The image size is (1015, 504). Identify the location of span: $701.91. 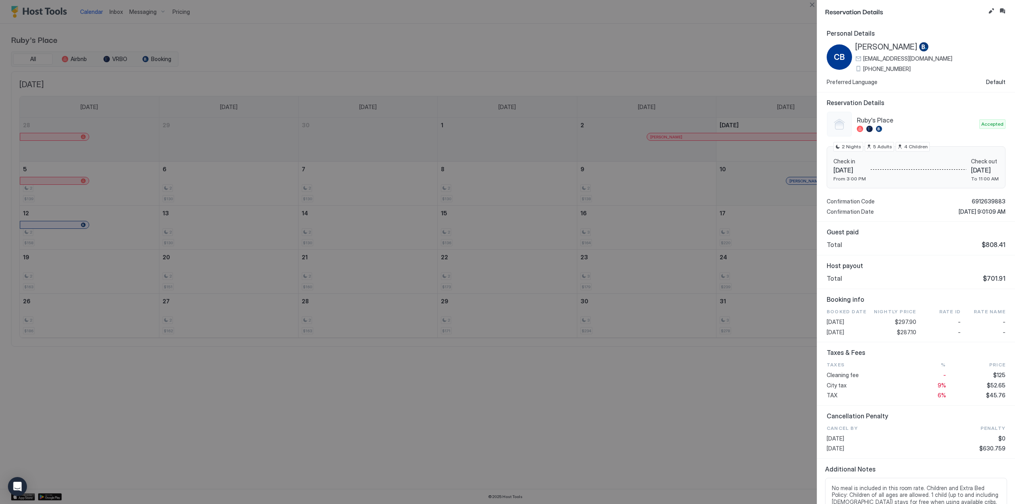
(994, 278).